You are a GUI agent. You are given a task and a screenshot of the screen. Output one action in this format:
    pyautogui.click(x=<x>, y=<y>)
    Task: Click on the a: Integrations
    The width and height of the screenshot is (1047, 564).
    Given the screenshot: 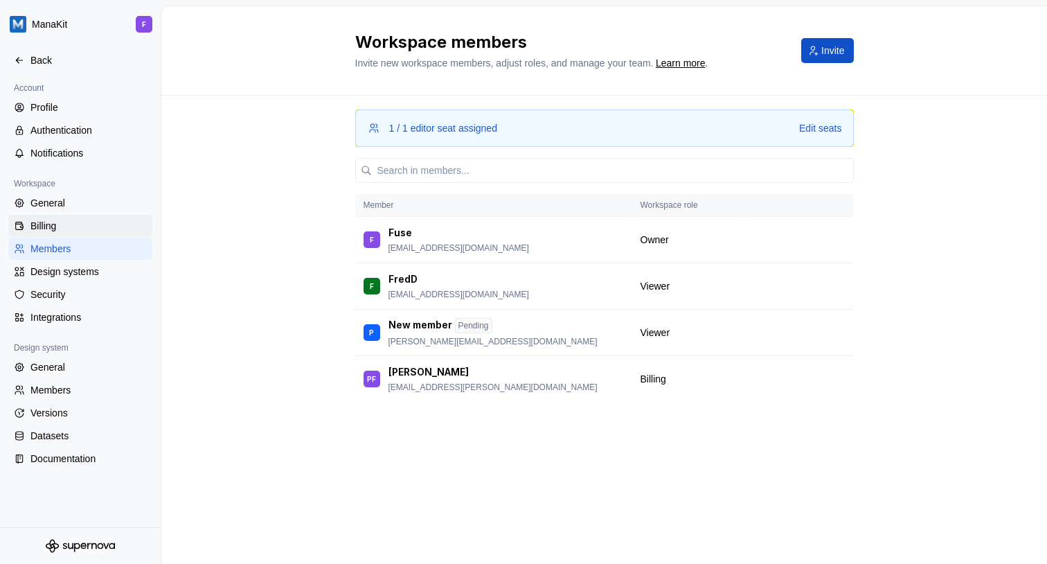 What is the action you would take?
    pyautogui.click(x=80, y=317)
    